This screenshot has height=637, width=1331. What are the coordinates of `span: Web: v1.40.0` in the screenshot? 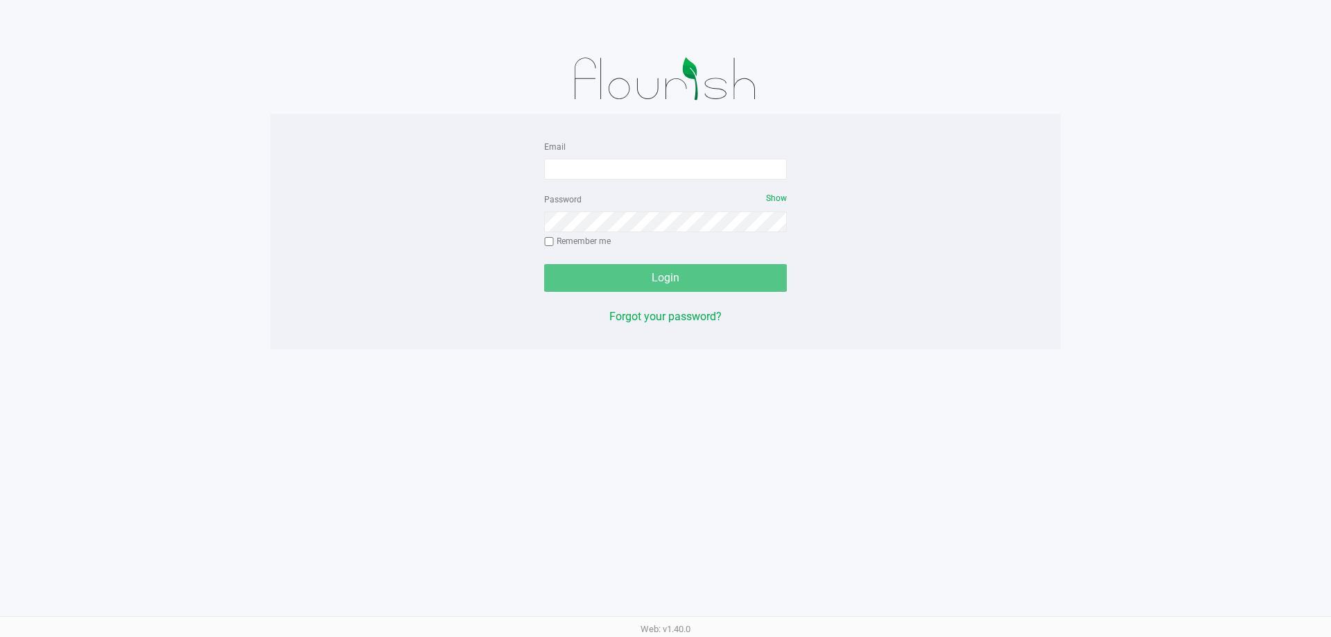 It's located at (666, 629).